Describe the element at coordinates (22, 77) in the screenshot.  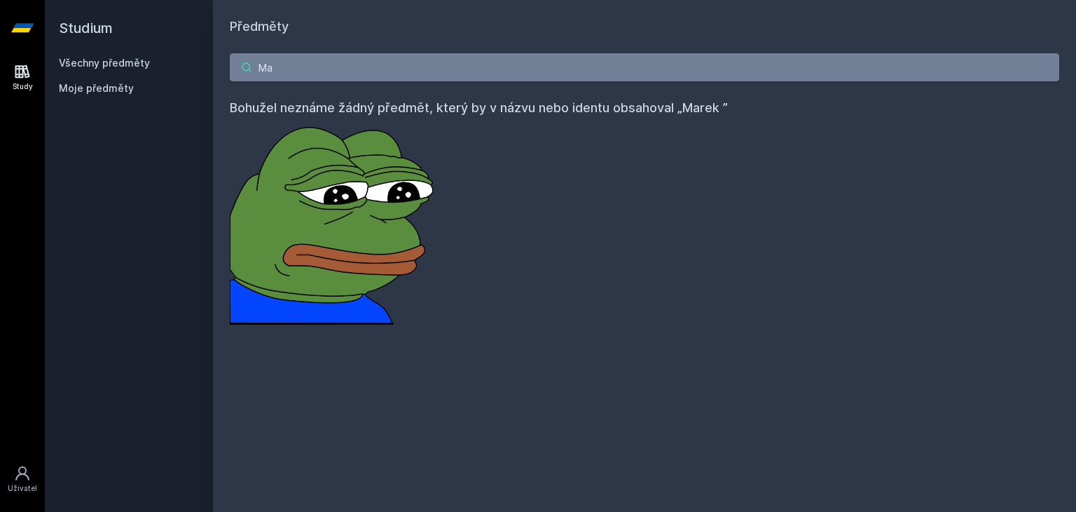
I see `a: Study` at that location.